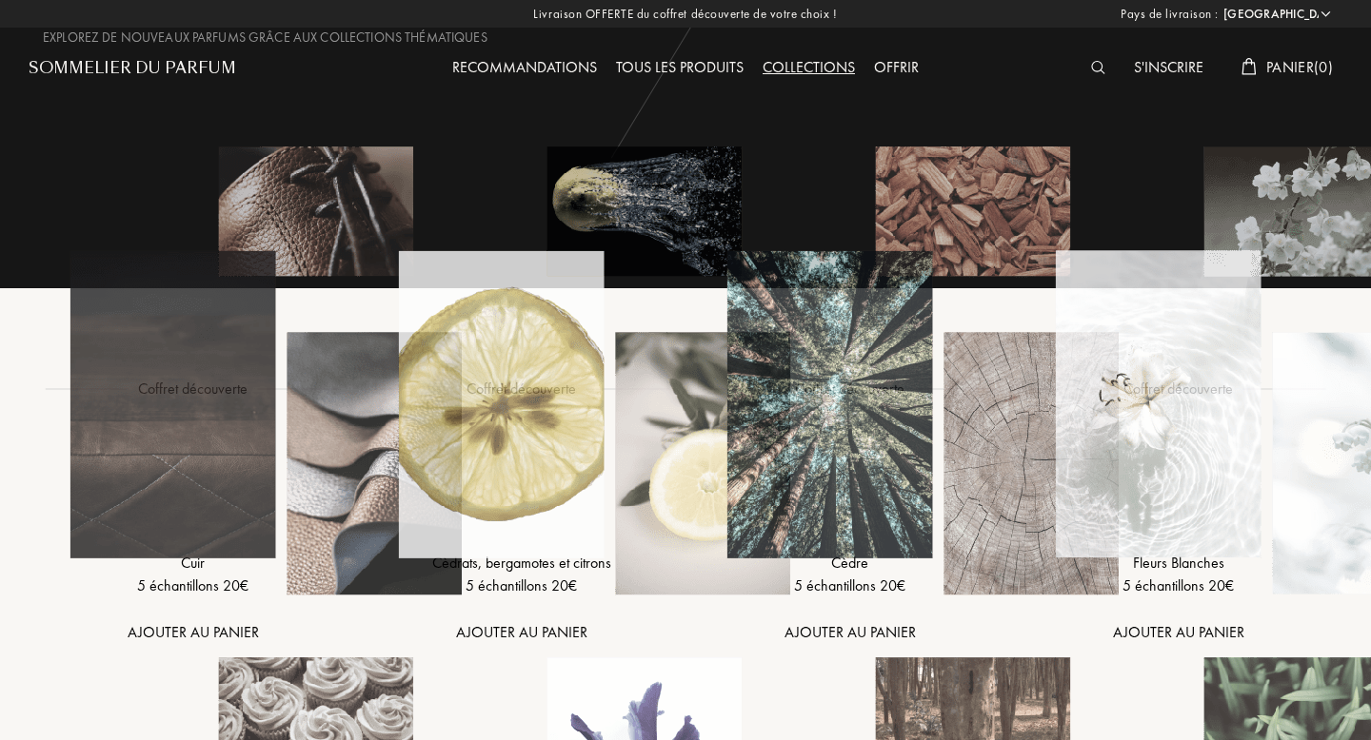  Describe the element at coordinates (266, 371) in the screenshot. I see `img: Cuir` at that location.